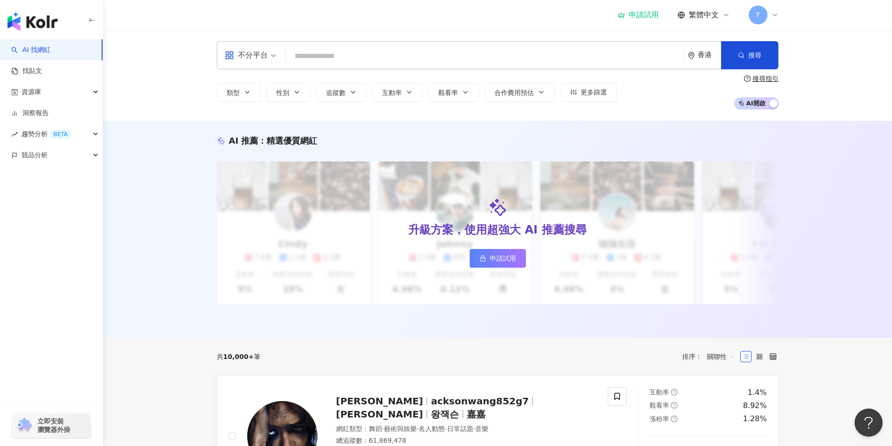 Image resolution: width=892 pixels, height=446 pixels. What do you see at coordinates (482, 429) in the screenshot?
I see `span: 音樂` at bounding box center [482, 429].